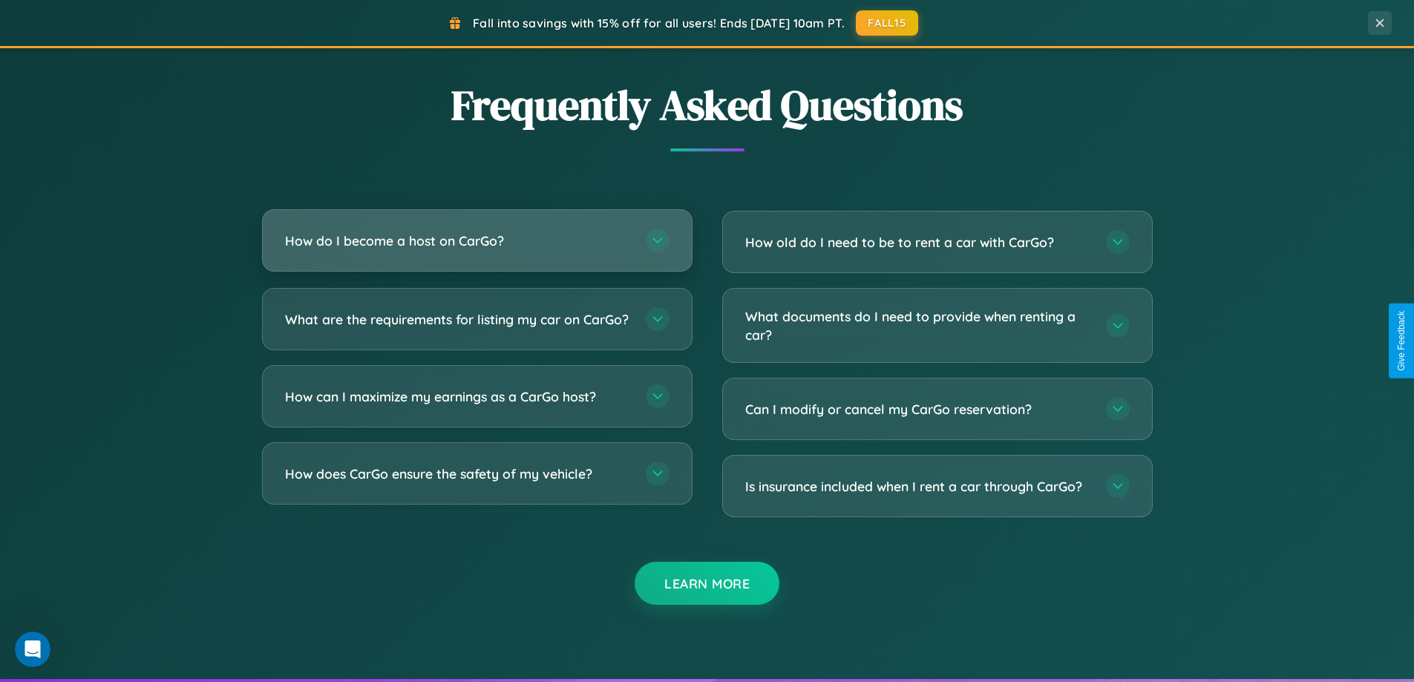  Describe the element at coordinates (458, 474) in the screenshot. I see `h3: How does CarGo ensure the safety of my vehicle?` at that location.